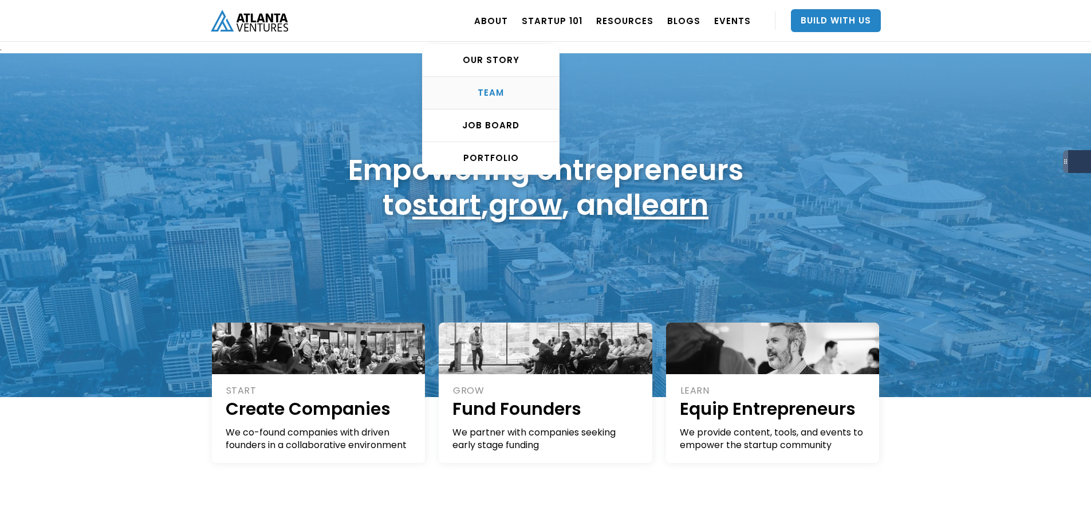  Describe the element at coordinates (552, 21) in the screenshot. I see `a: Startup 101` at that location.